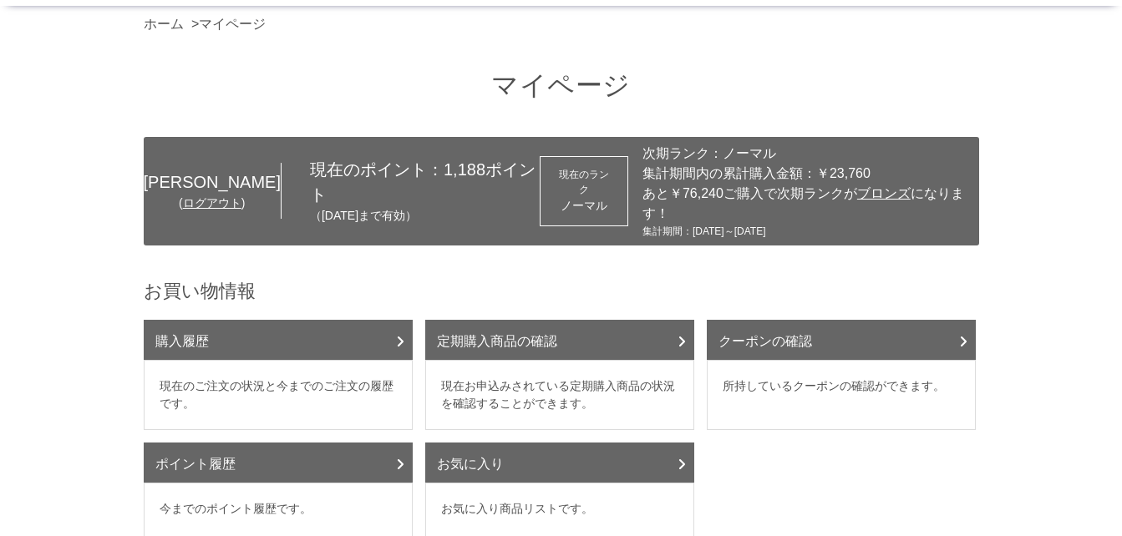  I want to click on dt: 現在のランク, so click(584, 182).